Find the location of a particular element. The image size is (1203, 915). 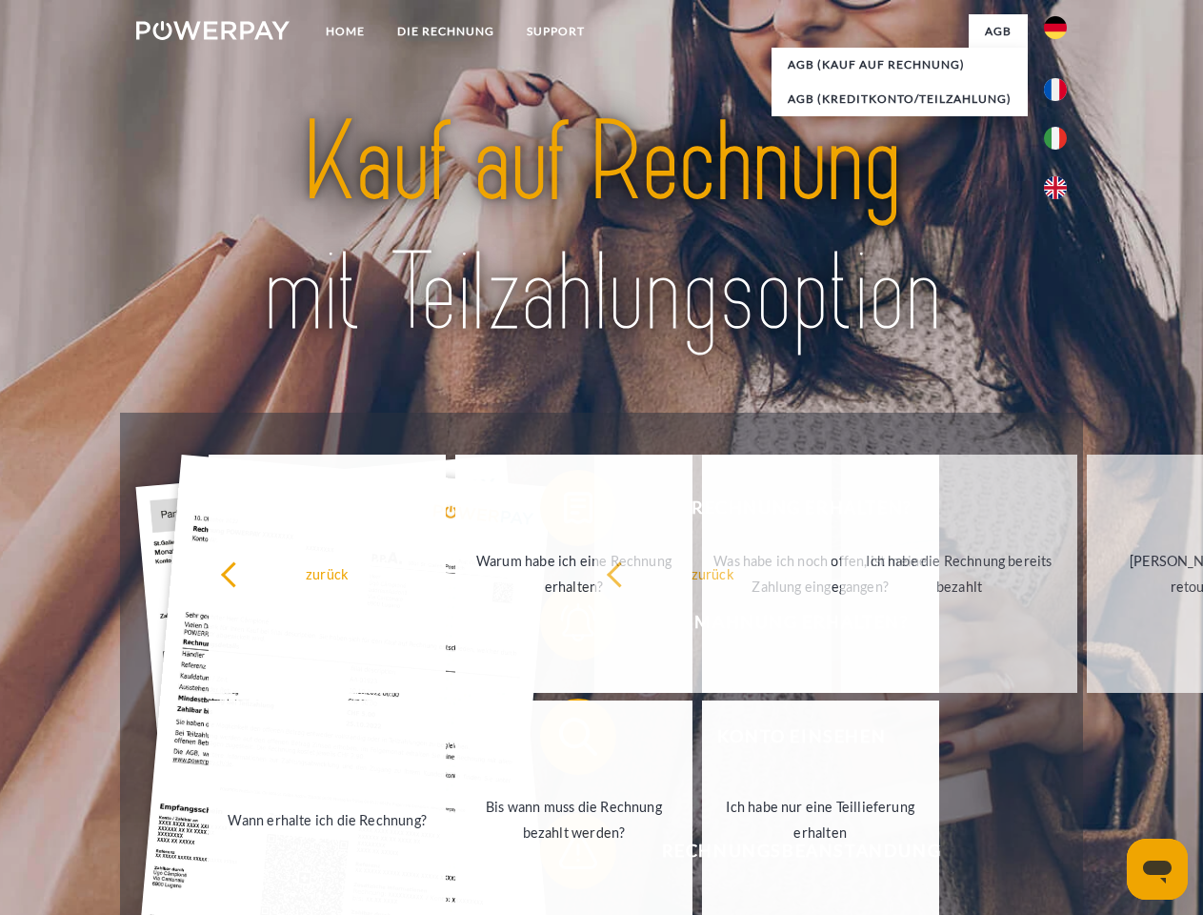

a: Home is located at coordinates (345, 31).